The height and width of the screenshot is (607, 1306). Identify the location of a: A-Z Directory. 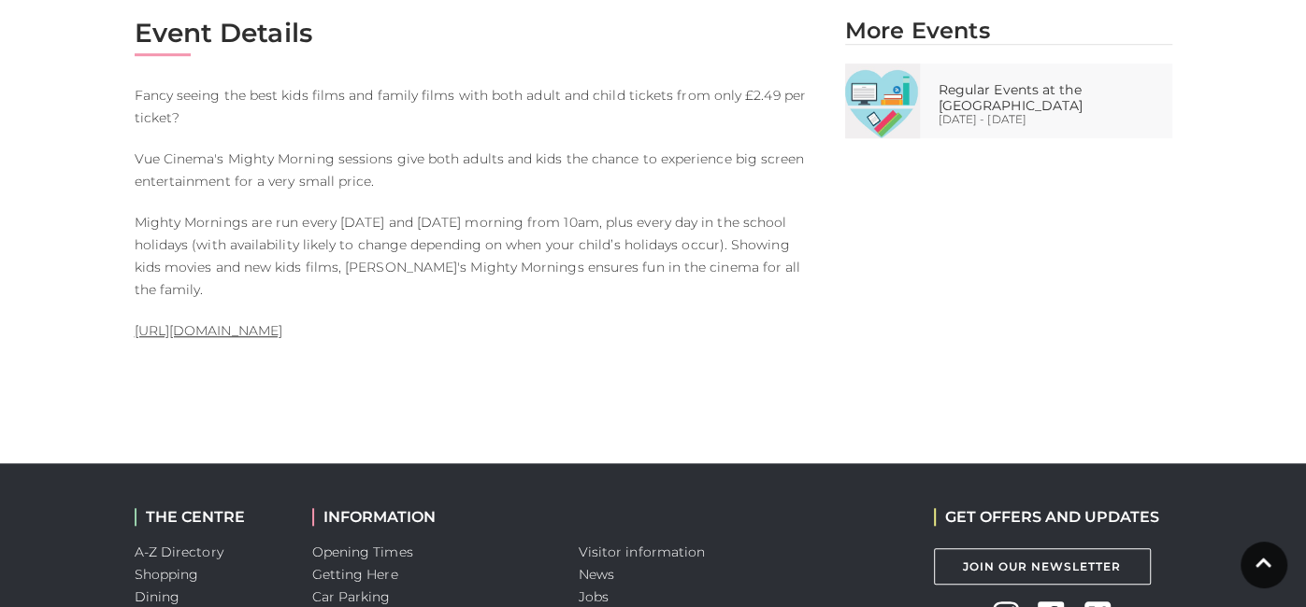
(179, 552).